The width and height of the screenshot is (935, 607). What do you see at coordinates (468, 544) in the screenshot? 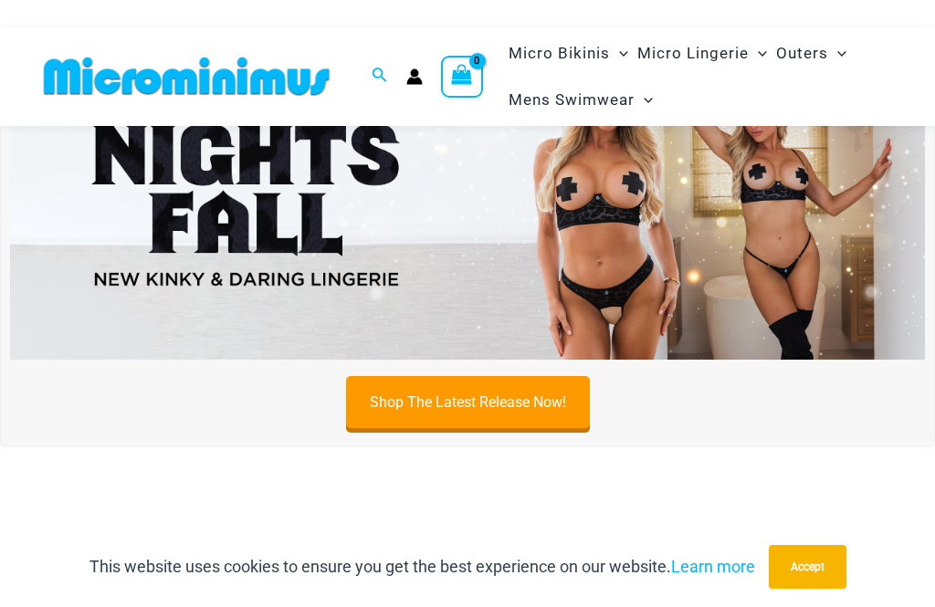
I see `h2: Welcome to Microminimus, the home of the micro bikini.` at bounding box center [468, 544].